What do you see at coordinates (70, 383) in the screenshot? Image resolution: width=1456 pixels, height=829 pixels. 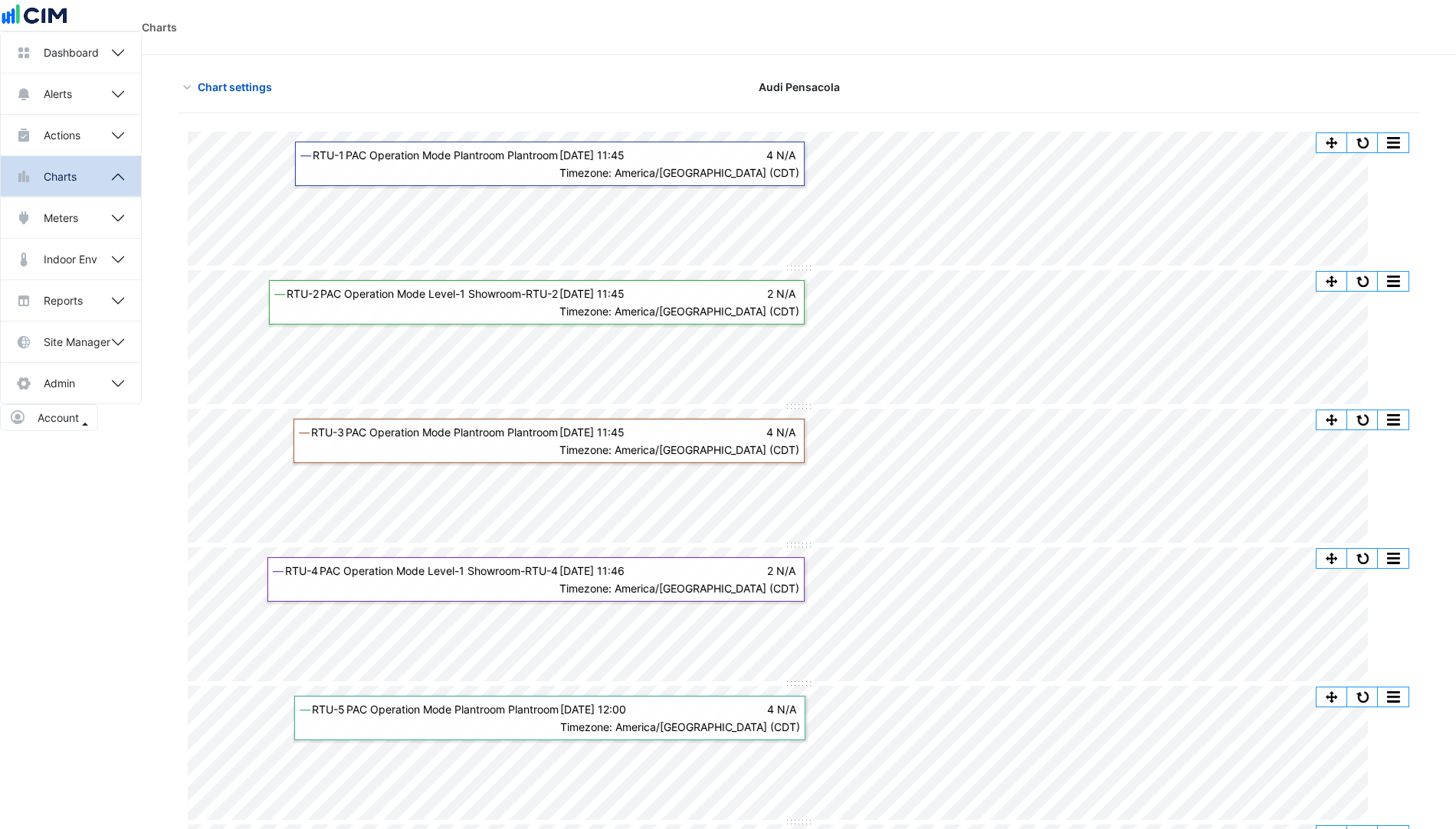 I see `button: Admin` at bounding box center [70, 383].